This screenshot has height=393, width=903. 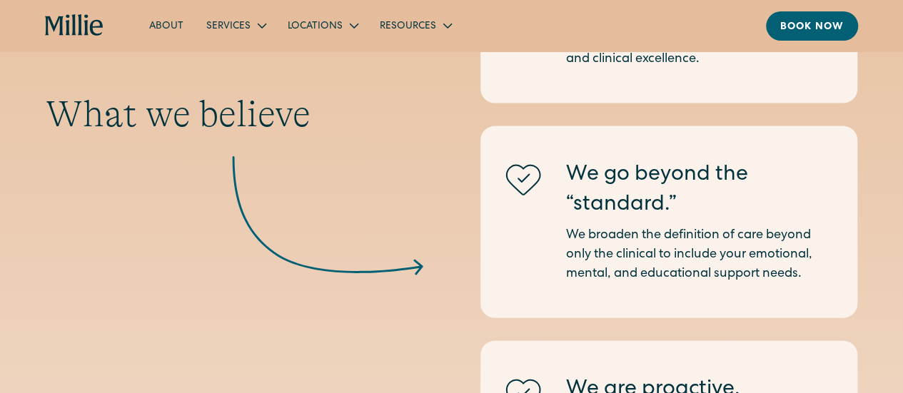 I want to click on p: We broaden the definition of care beyond only the clinical to include your emotional, mental, and..., so click(x=700, y=255).